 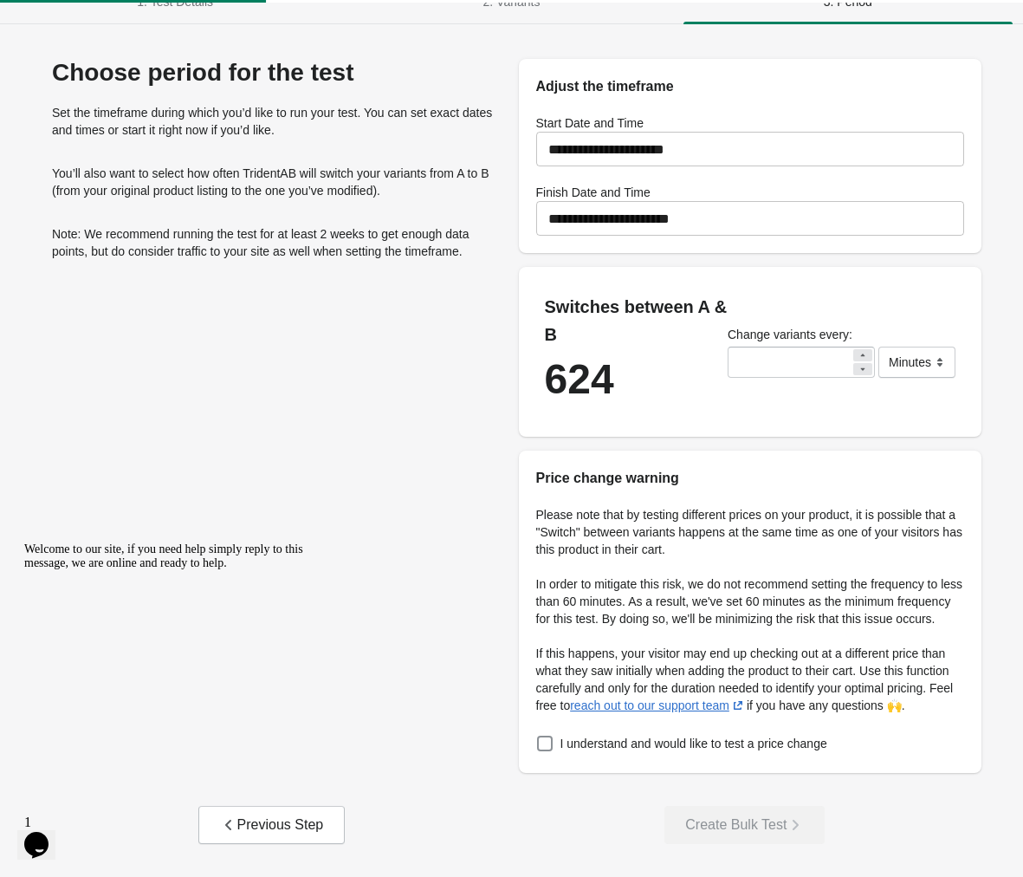 I want to click on div: Switches between A & B, so click(x=636, y=321).